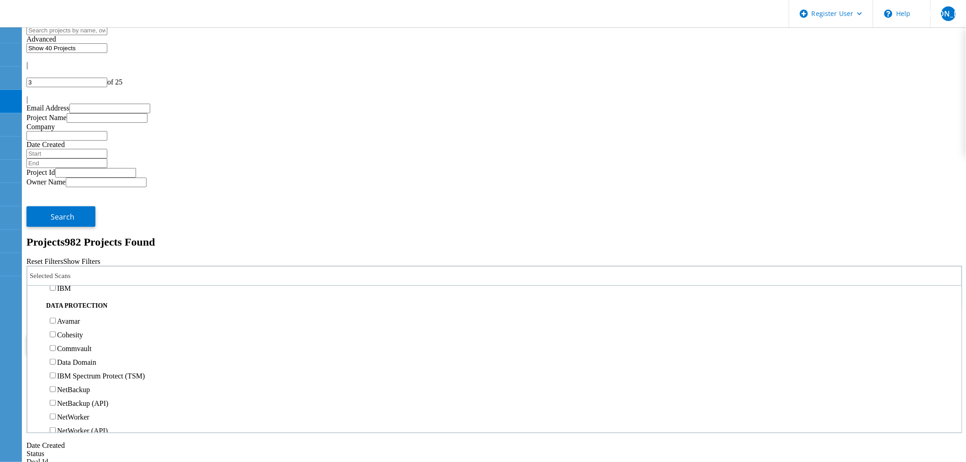 This screenshot has height=462, width=966. Describe the element at coordinates (67, 153) in the screenshot. I see `input: Start` at that location.